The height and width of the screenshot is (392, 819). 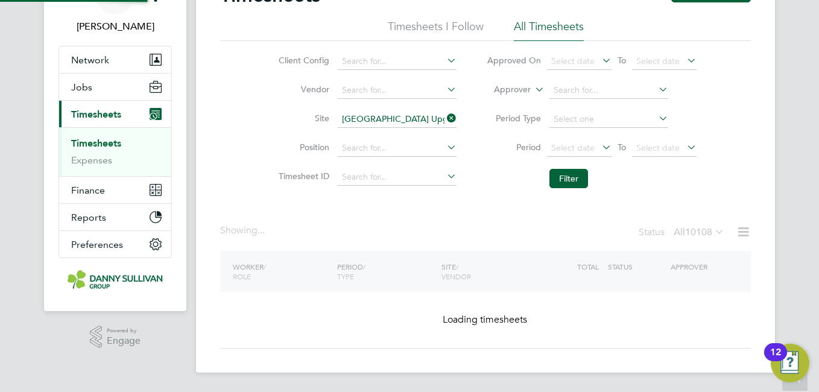 I want to click on input: Select one, so click(x=609, y=119).